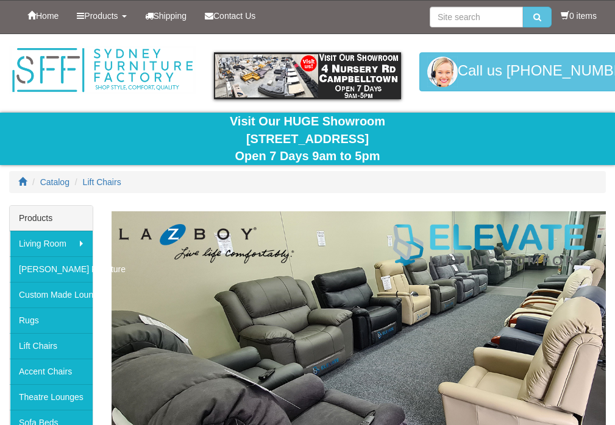  What do you see at coordinates (101, 16) in the screenshot?
I see `a: Products` at bounding box center [101, 16].